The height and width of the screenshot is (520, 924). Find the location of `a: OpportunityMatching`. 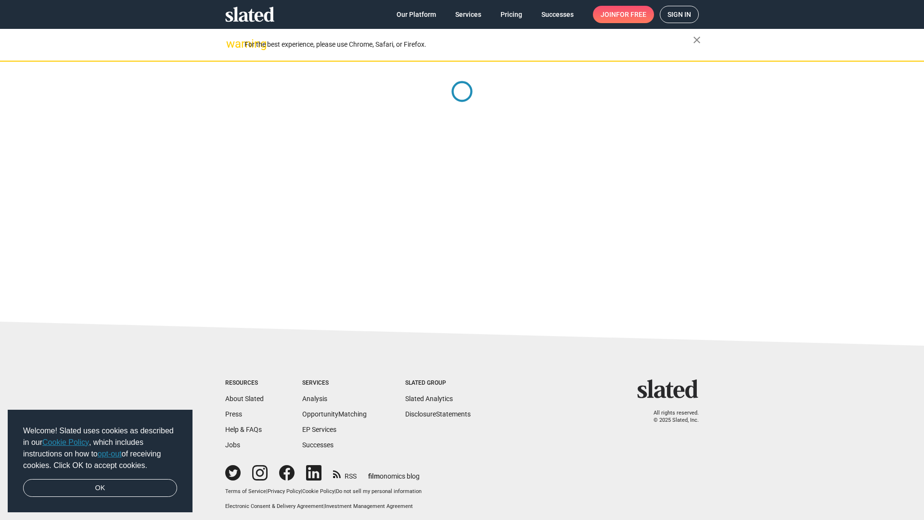

a: OpportunityMatching is located at coordinates (335, 414).